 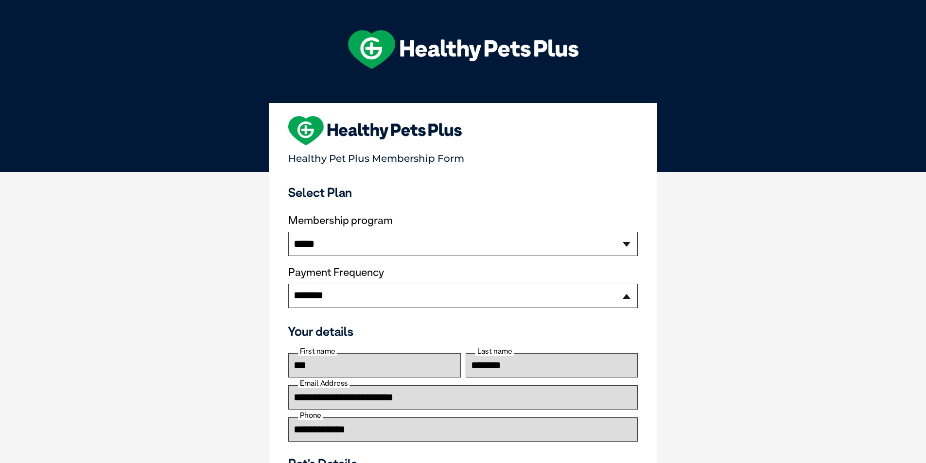 I want to click on label: Membership program, so click(x=463, y=221).